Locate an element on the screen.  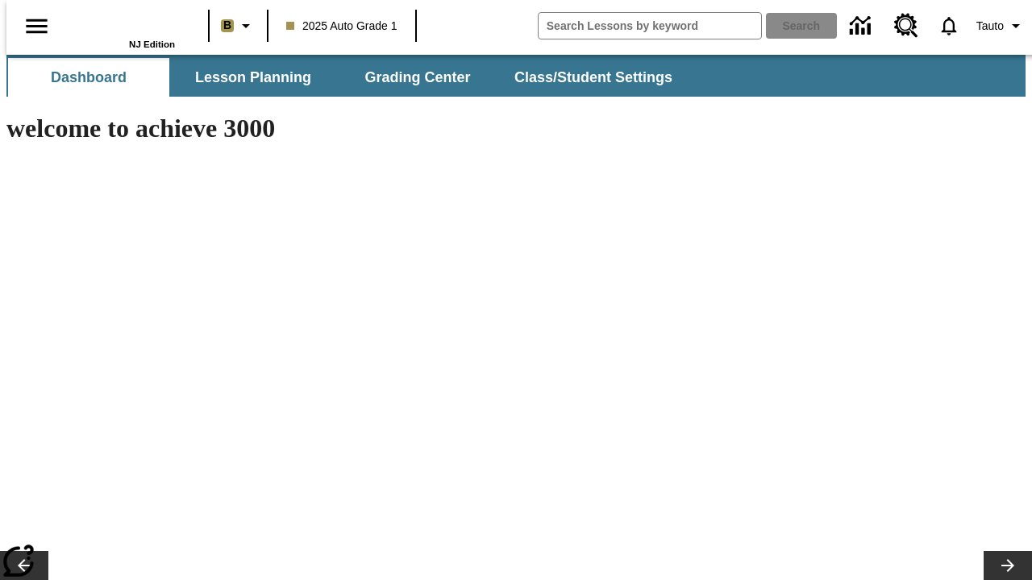
button: Lesson carousel, Next is located at coordinates (1008, 566).